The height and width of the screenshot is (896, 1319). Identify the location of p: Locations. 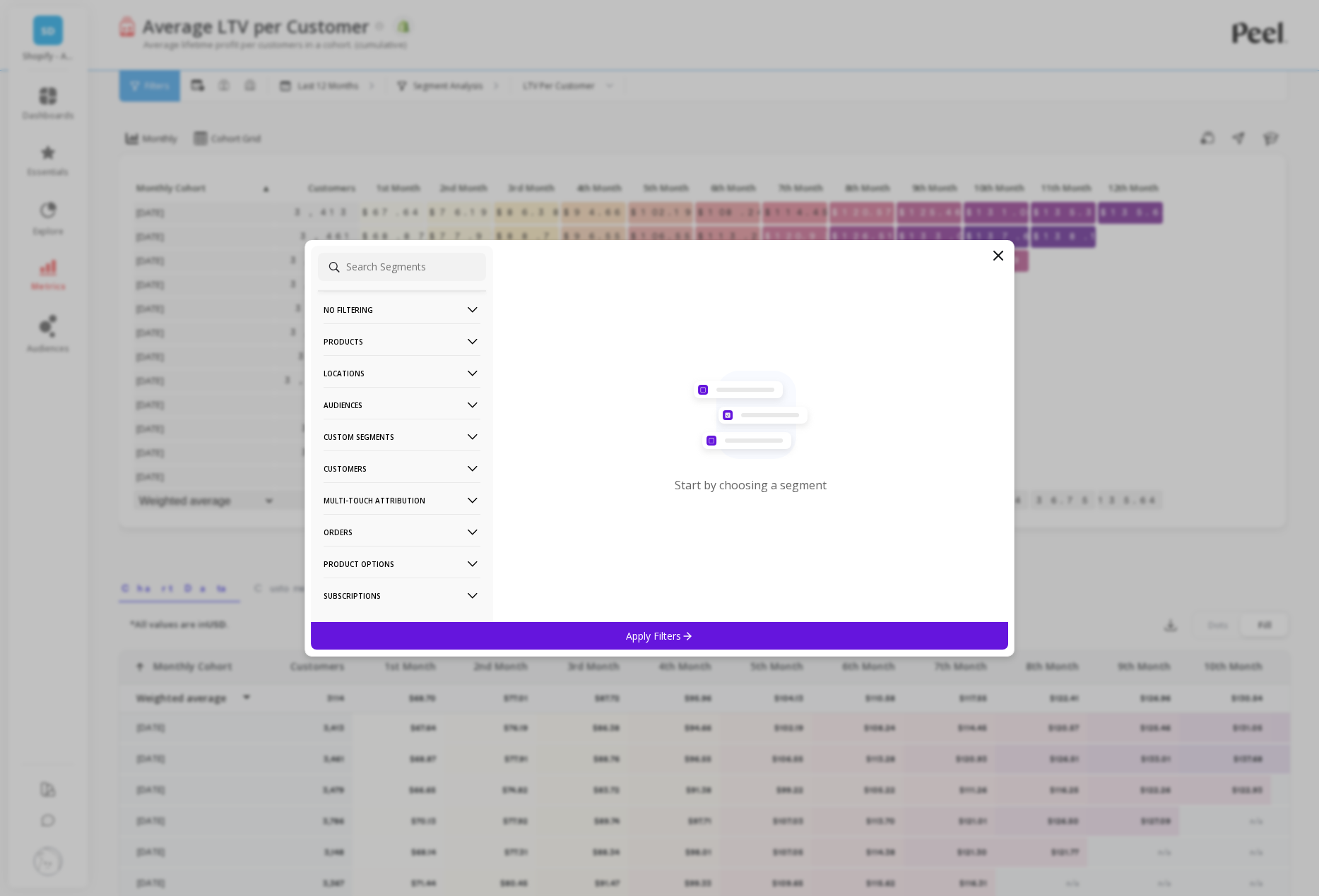
(402, 373).